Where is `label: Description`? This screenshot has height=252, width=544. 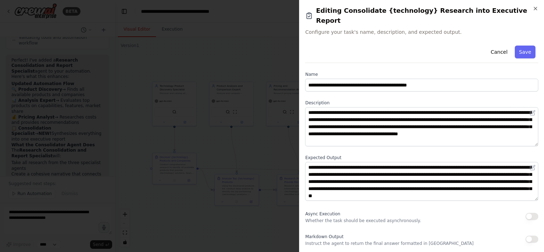 label: Description is located at coordinates (422, 103).